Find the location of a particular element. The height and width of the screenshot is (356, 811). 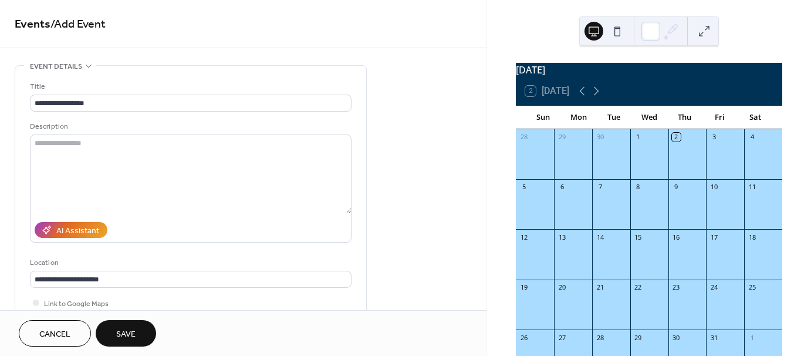

div: 18 is located at coordinates (752, 237).